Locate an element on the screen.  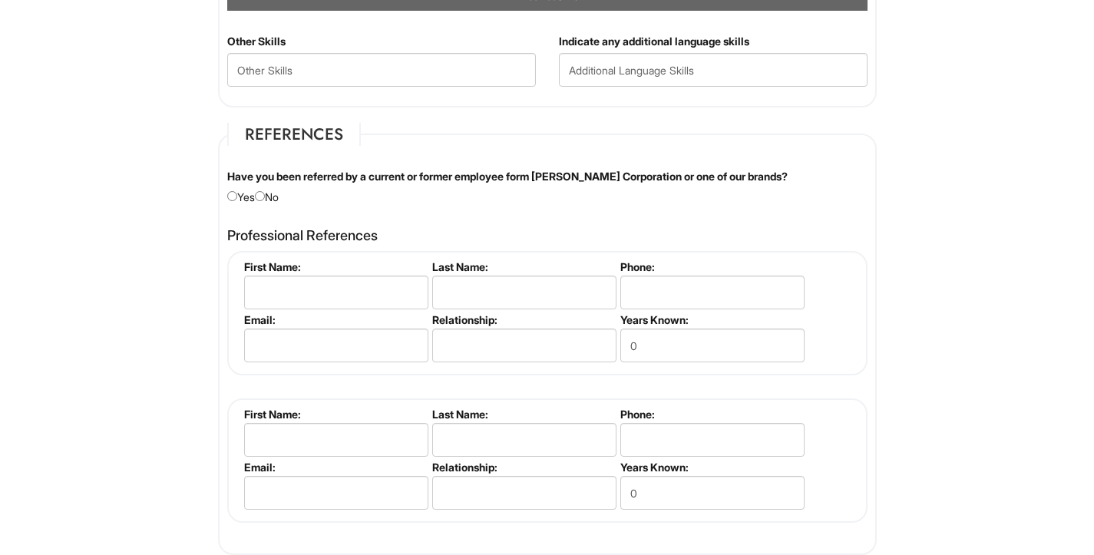
label: Other Skills is located at coordinates (256, 41).